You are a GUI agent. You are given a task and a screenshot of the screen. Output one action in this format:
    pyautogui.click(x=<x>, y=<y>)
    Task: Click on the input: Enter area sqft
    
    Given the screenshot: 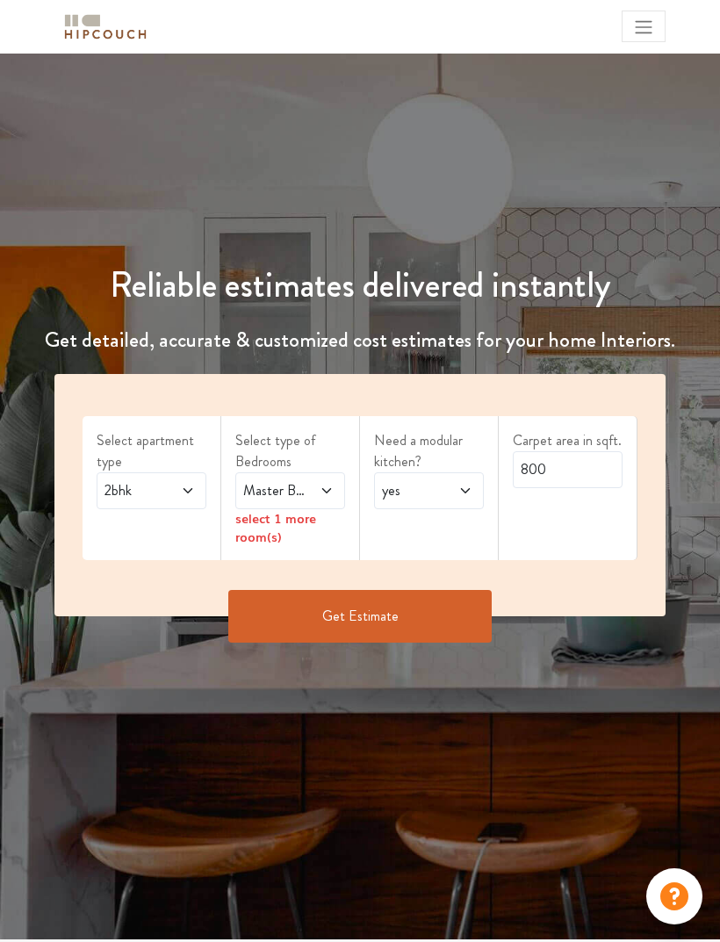 What is the action you would take?
    pyautogui.click(x=567, y=470)
    